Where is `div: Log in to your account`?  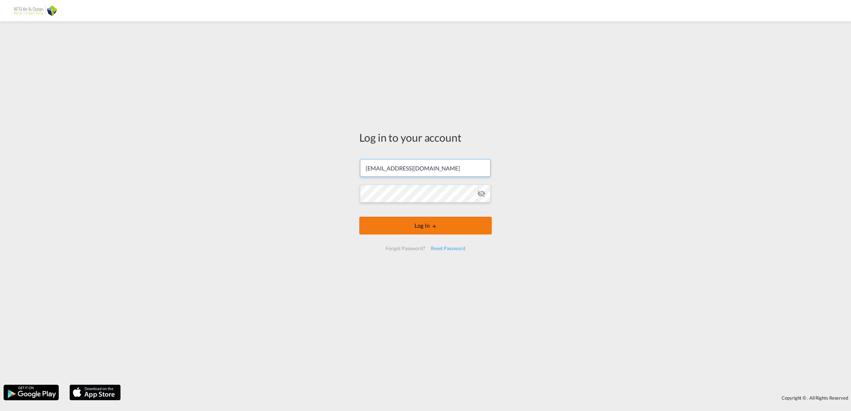
div: Log in to your account is located at coordinates (426, 137).